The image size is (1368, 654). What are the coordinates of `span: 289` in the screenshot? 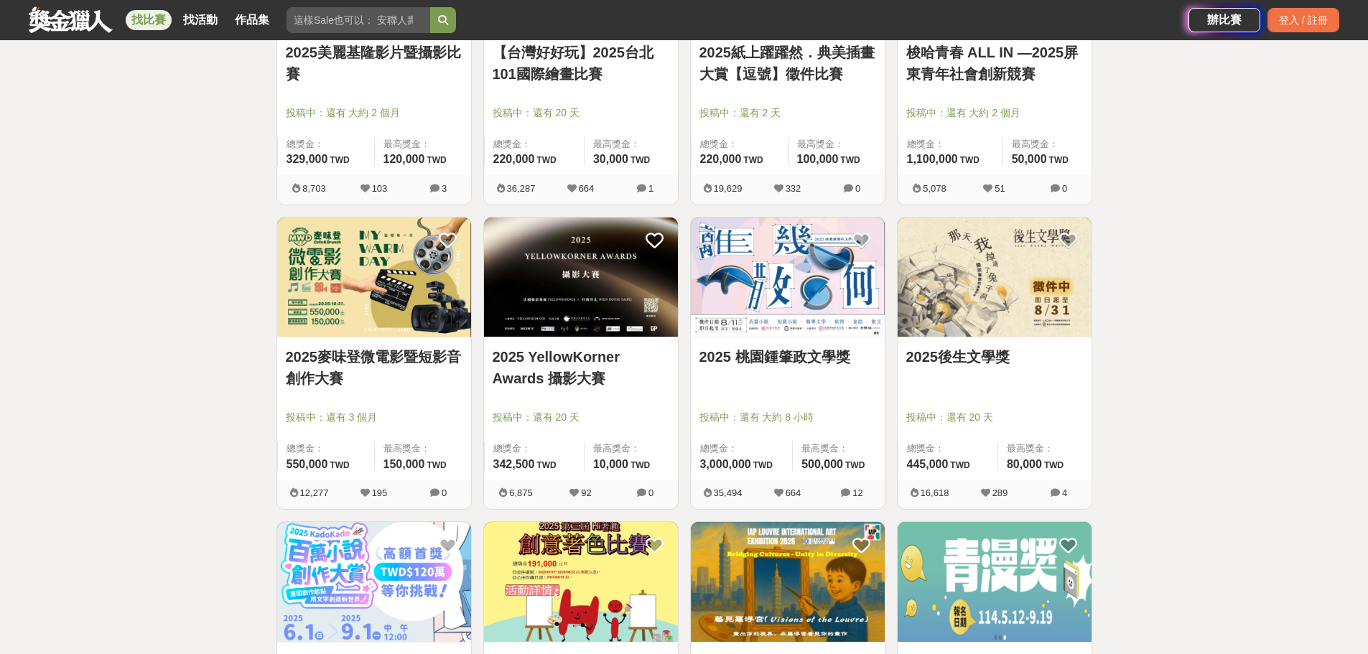 It's located at (1001, 493).